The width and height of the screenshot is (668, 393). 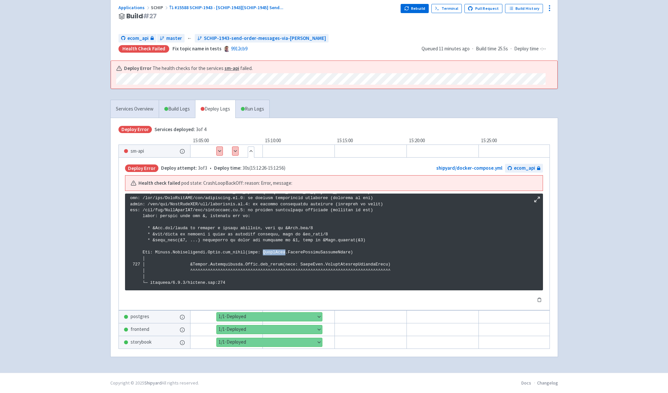 What do you see at coordinates (446, 9) in the screenshot?
I see `a: Terminal` at bounding box center [446, 9].